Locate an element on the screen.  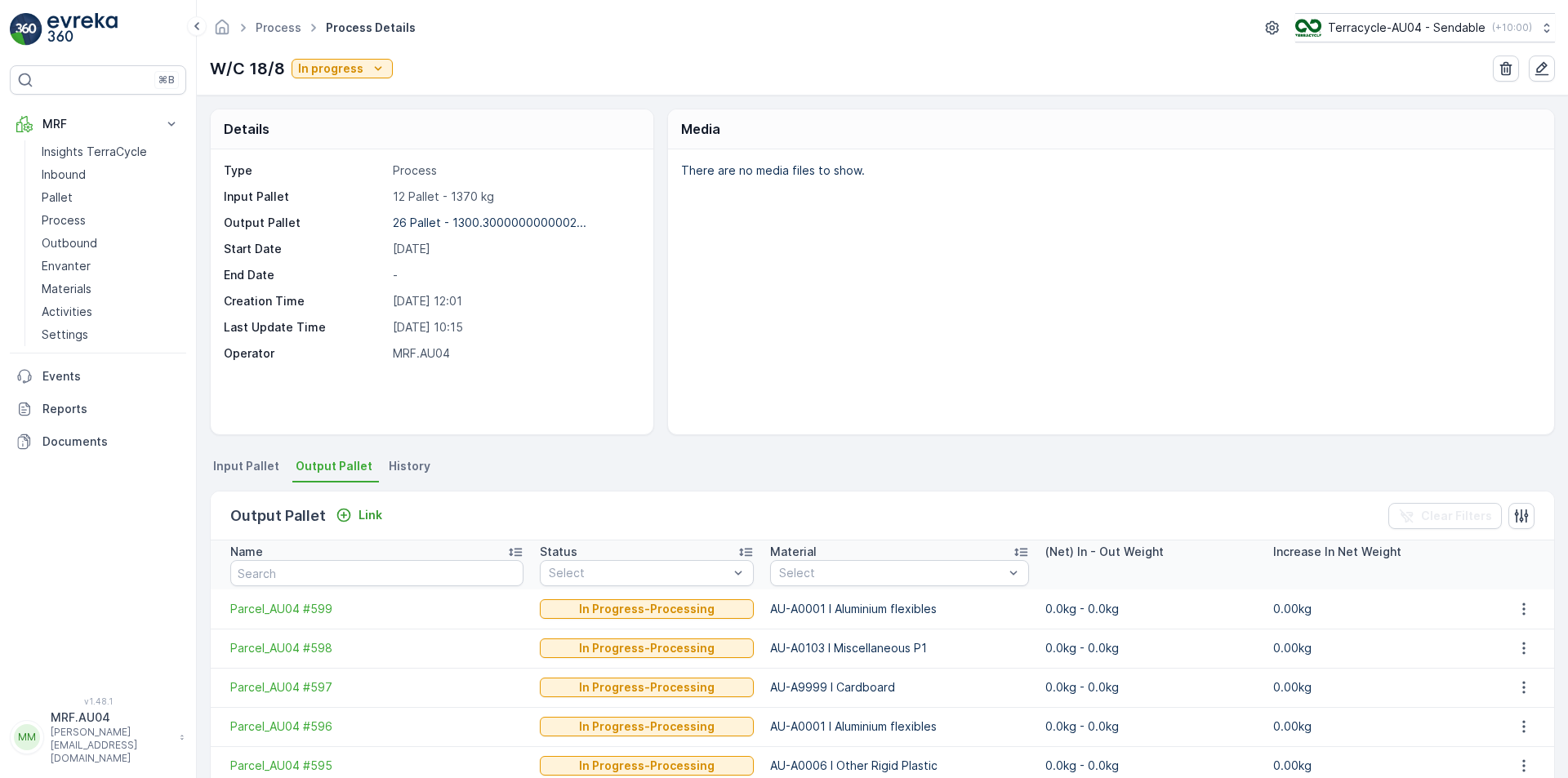
a: Parcel_AU04 #598 is located at coordinates (376, 648).